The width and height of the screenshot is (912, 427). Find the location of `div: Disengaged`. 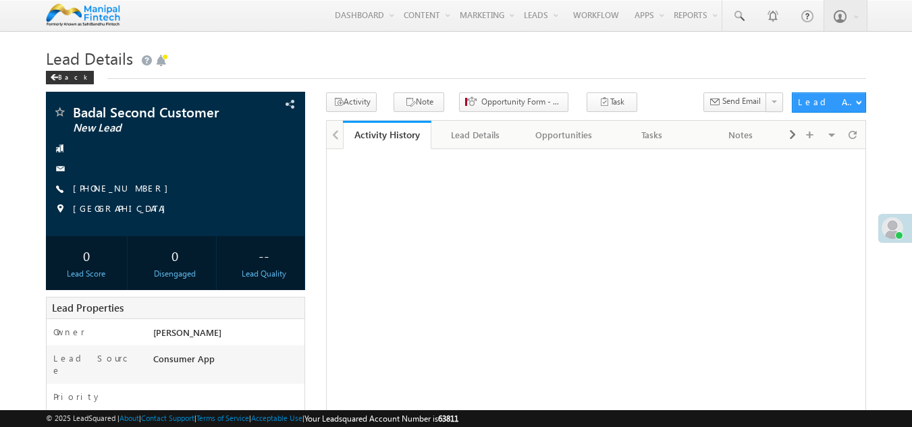

div: Disengaged is located at coordinates (175, 274).